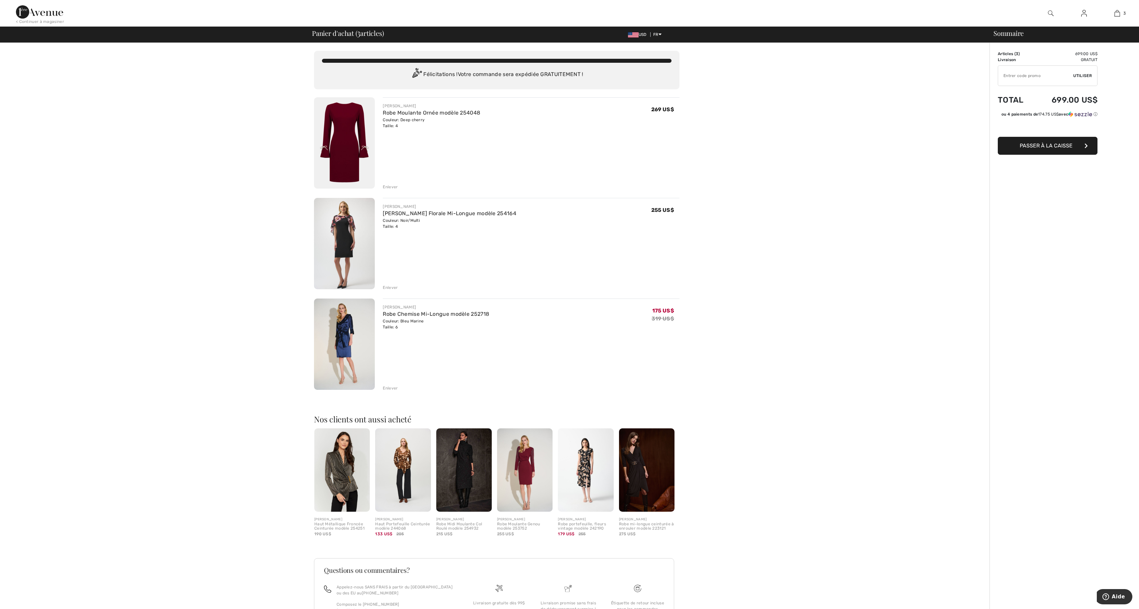 Image resolution: width=1139 pixels, height=609 pixels. Describe the element at coordinates (342, 527) in the screenshot. I see `div: Haut Métallique Froncée Ceinturée modèle 254251` at that location.